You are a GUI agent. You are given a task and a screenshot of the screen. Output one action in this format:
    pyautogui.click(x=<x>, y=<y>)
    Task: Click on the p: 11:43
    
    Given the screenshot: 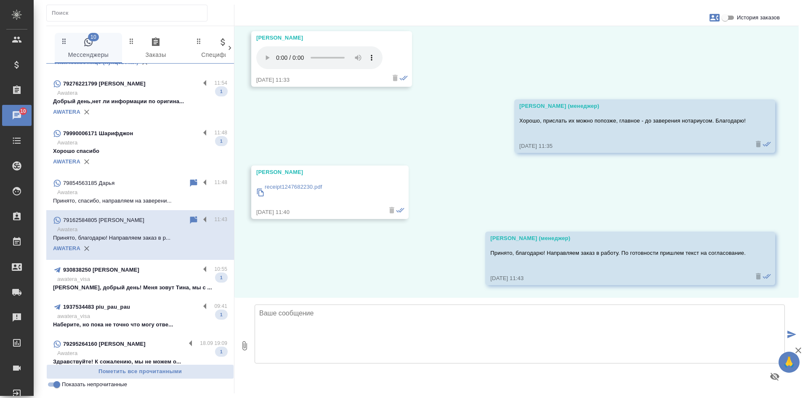 What is the action you would take?
    pyautogui.click(x=220, y=219)
    